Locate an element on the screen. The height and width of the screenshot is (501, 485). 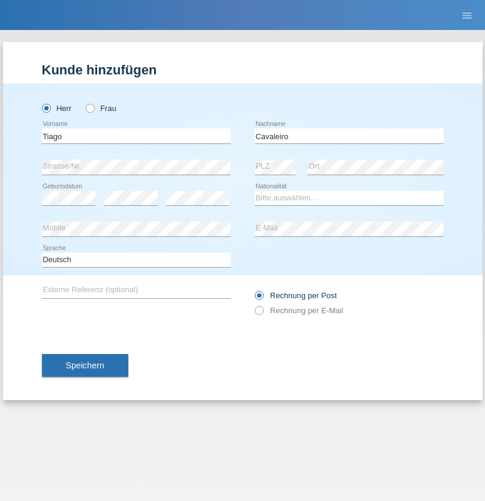
a: menu is located at coordinates (467, 15).